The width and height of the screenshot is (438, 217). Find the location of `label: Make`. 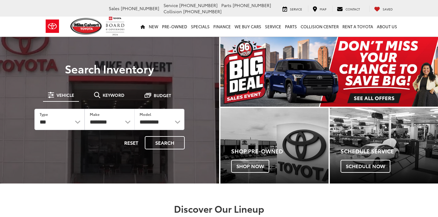

label: Make is located at coordinates (95, 114).